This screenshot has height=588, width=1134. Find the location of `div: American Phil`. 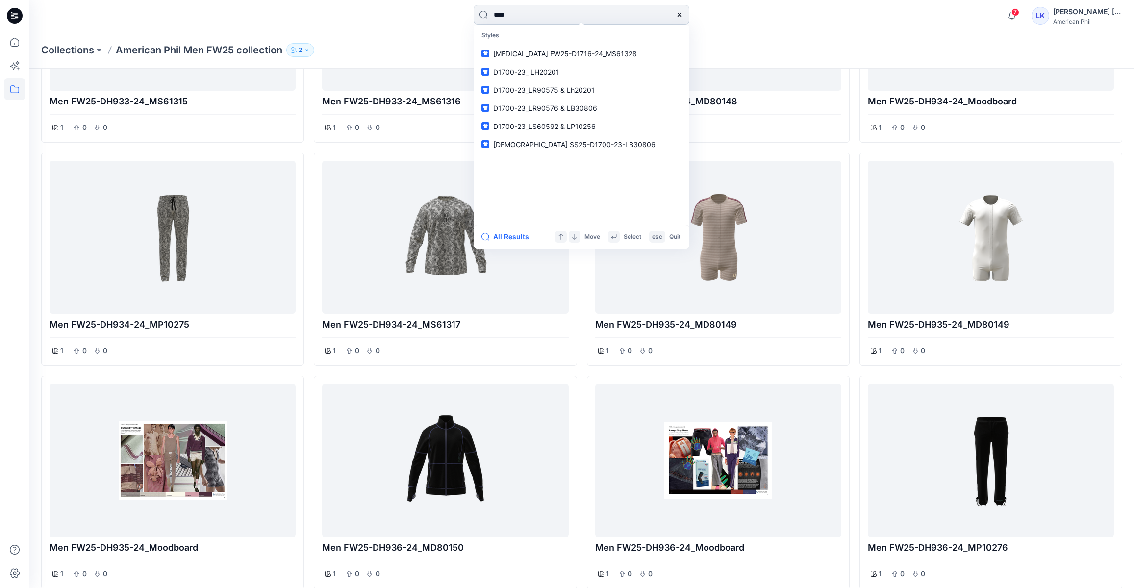

div: American Phil is located at coordinates (1087, 21).